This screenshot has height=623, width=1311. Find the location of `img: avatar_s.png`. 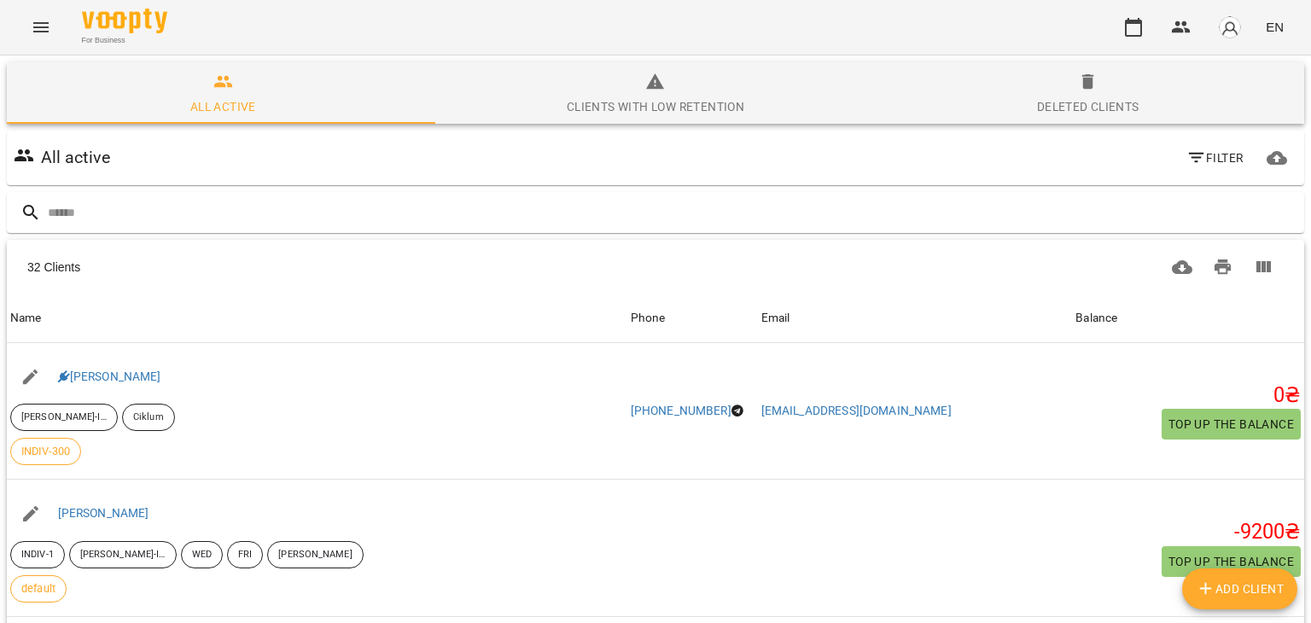

img: avatar_s.png is located at coordinates (1230, 27).